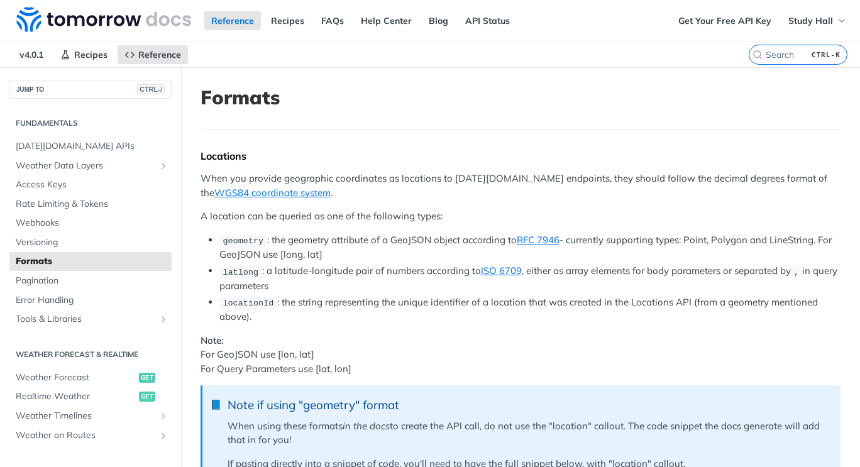 The height and width of the screenshot is (467, 860). I want to click on a: Rate Limiting & Tokens, so click(91, 204).